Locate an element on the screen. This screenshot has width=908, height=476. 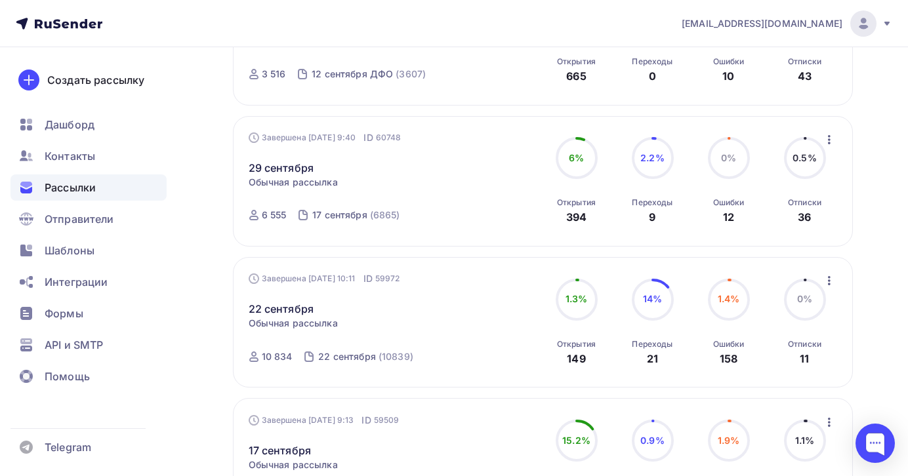
span: 14% is located at coordinates (652, 298).